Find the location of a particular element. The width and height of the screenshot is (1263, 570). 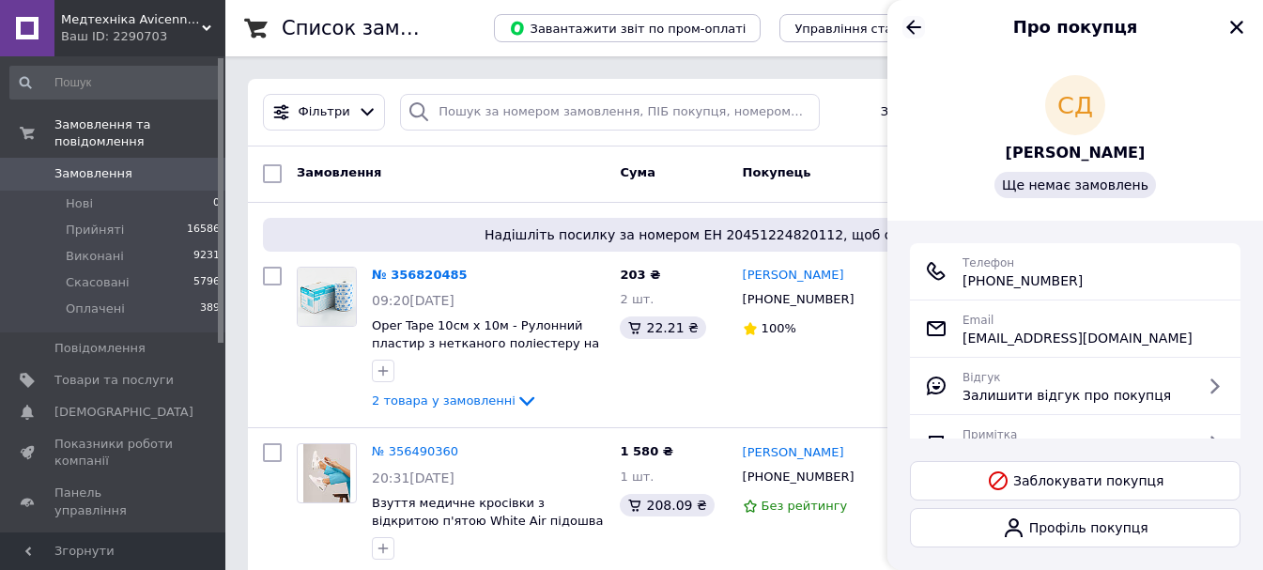

button: Завантажити звіт по пром-оплаті is located at coordinates (628, 28).